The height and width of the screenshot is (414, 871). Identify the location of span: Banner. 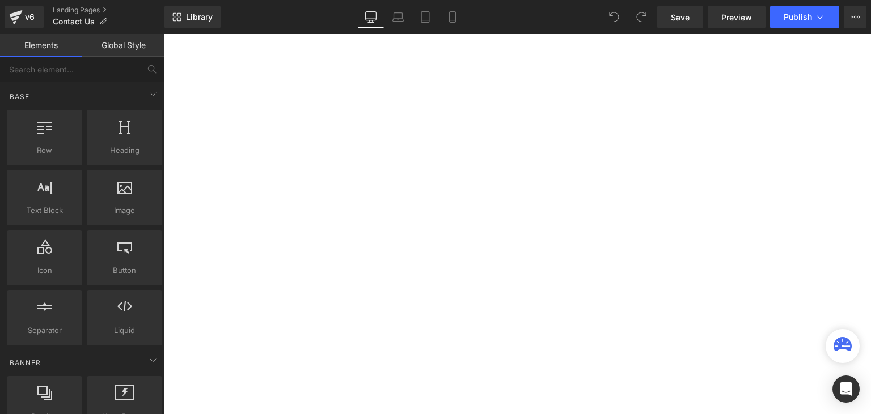
(25, 363).